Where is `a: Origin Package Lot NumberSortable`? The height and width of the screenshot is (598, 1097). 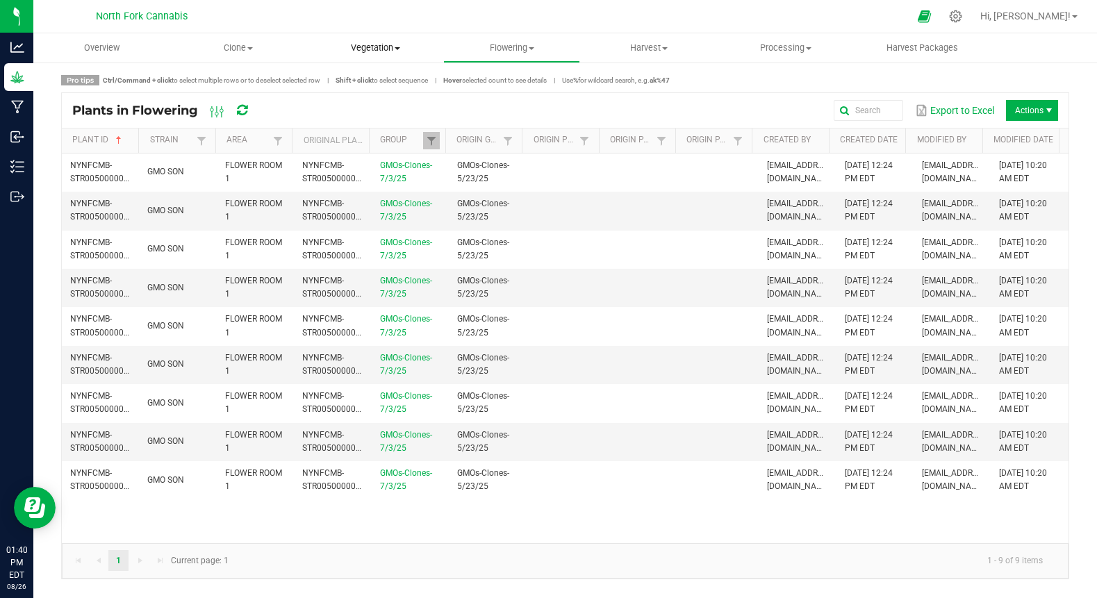 a: Origin Package Lot NumberSortable is located at coordinates (708, 140).